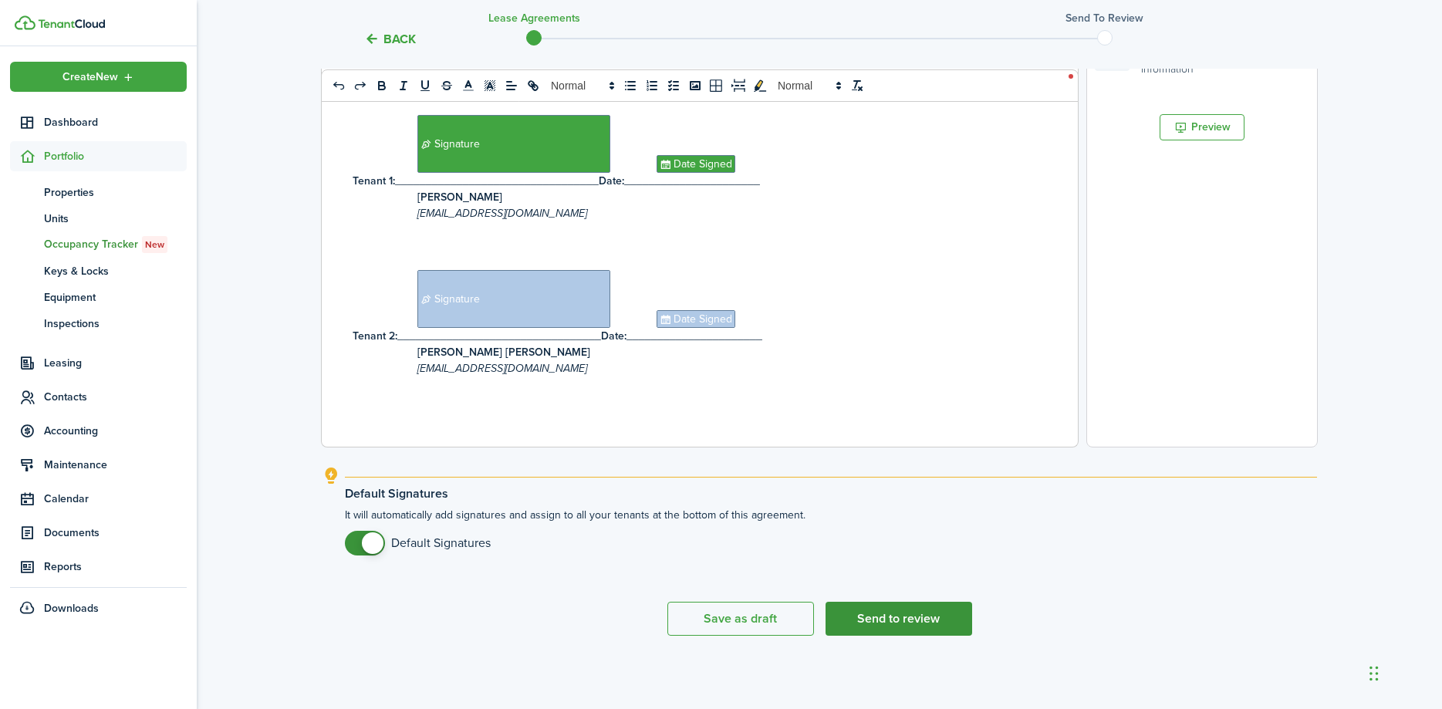 The width and height of the screenshot is (1442, 709). What do you see at coordinates (98, 297) in the screenshot?
I see `a: Equipment` at bounding box center [98, 297].